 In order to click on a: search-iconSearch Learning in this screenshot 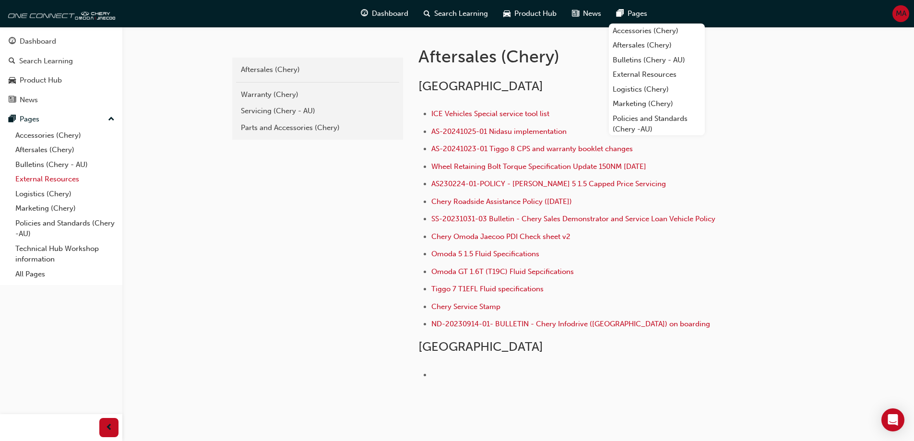, I will do `click(456, 13)`.